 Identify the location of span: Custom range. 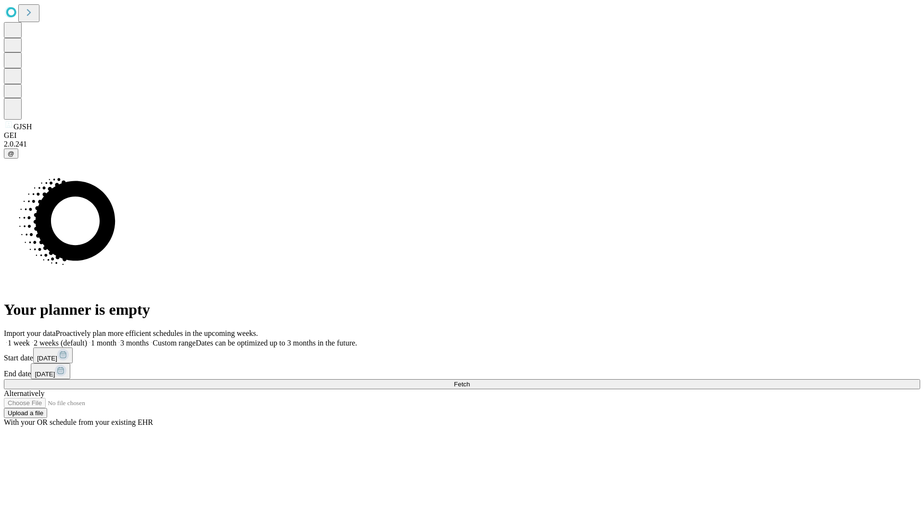
(174, 343).